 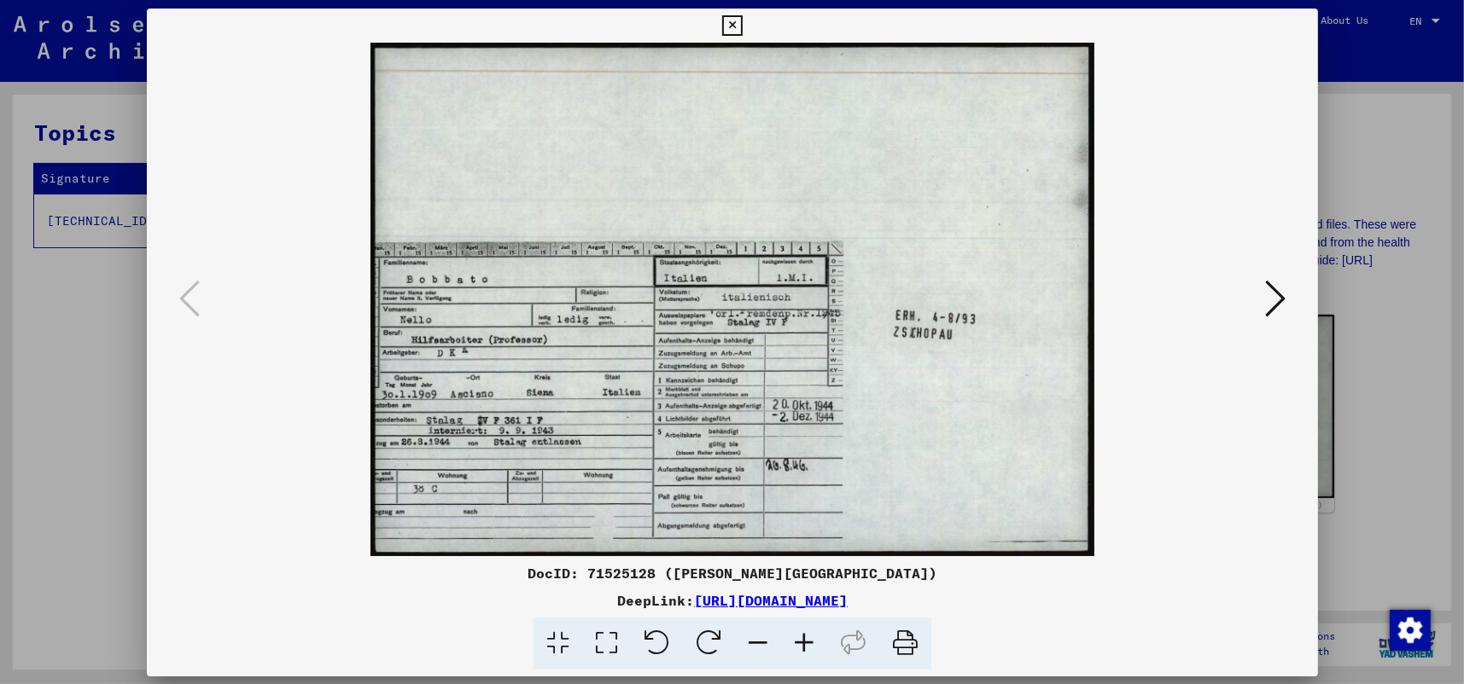 What do you see at coordinates (732, 601) in the screenshot?
I see `div: DeepLink:` at bounding box center [732, 601].